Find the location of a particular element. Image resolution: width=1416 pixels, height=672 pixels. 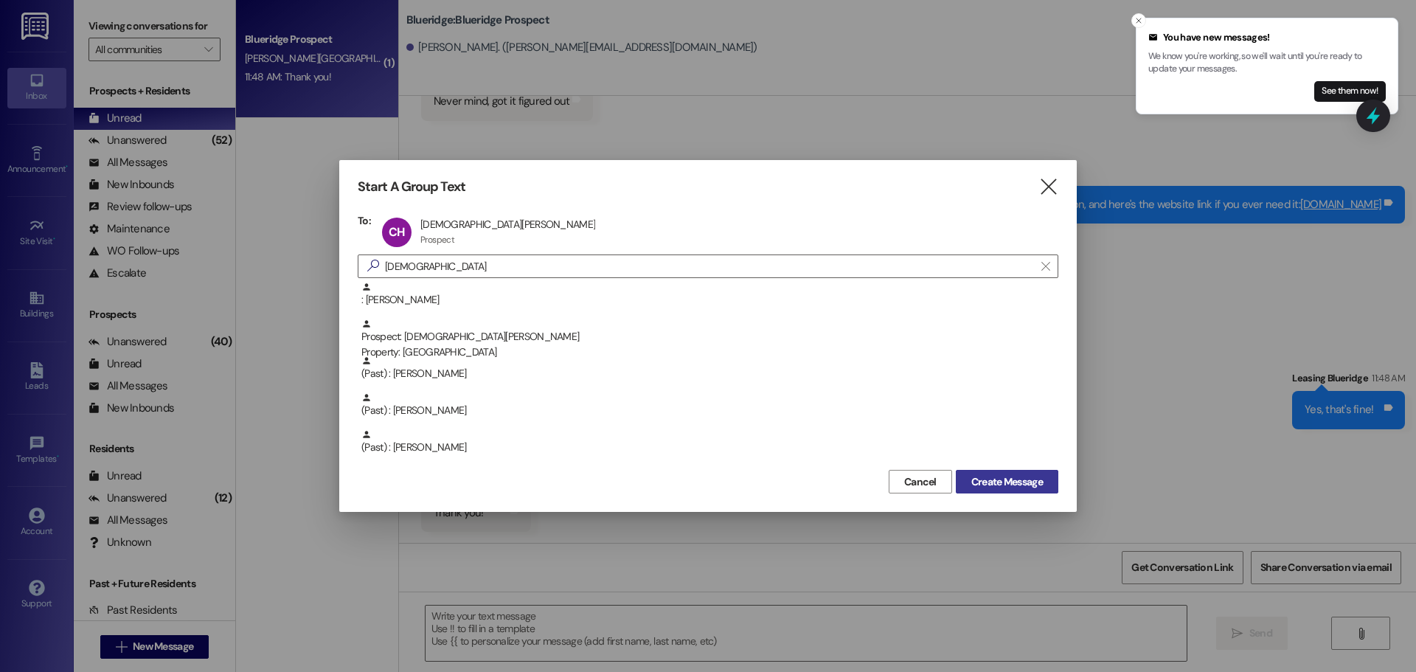

button: Create Message is located at coordinates (1006, 481).